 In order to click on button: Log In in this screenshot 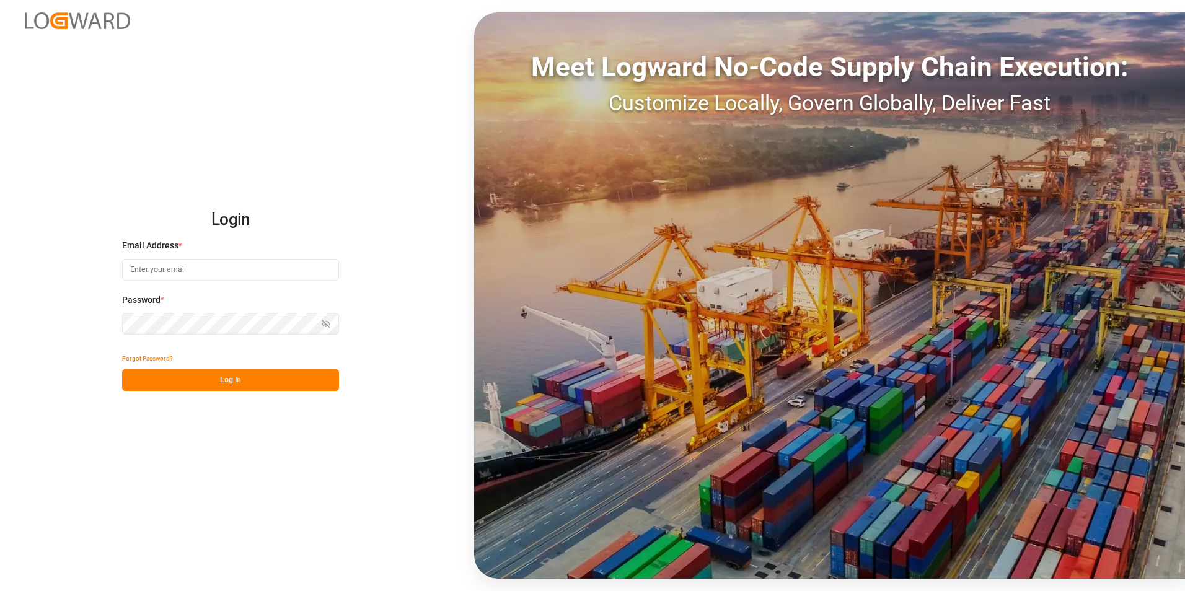, I will do `click(231, 380)`.